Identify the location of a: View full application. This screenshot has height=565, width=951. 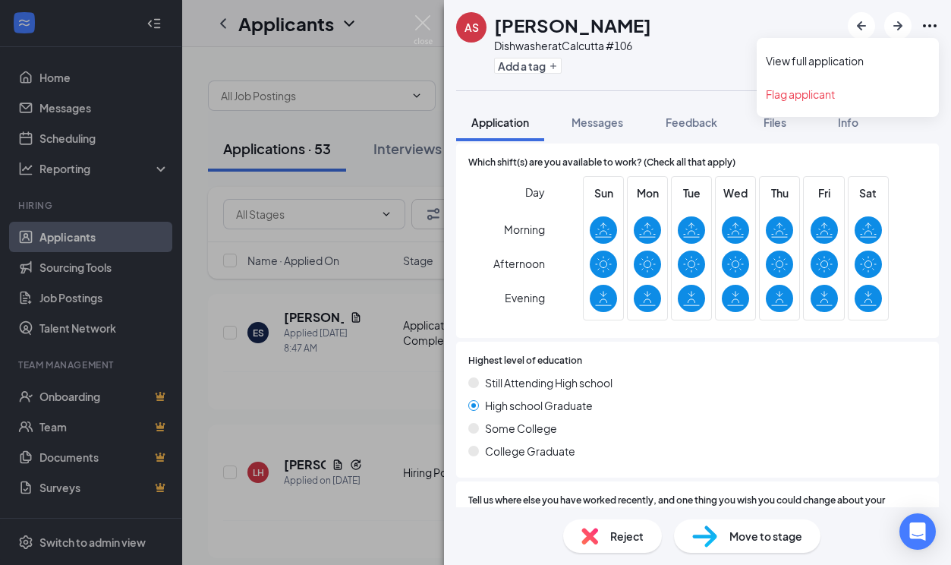
(848, 61).